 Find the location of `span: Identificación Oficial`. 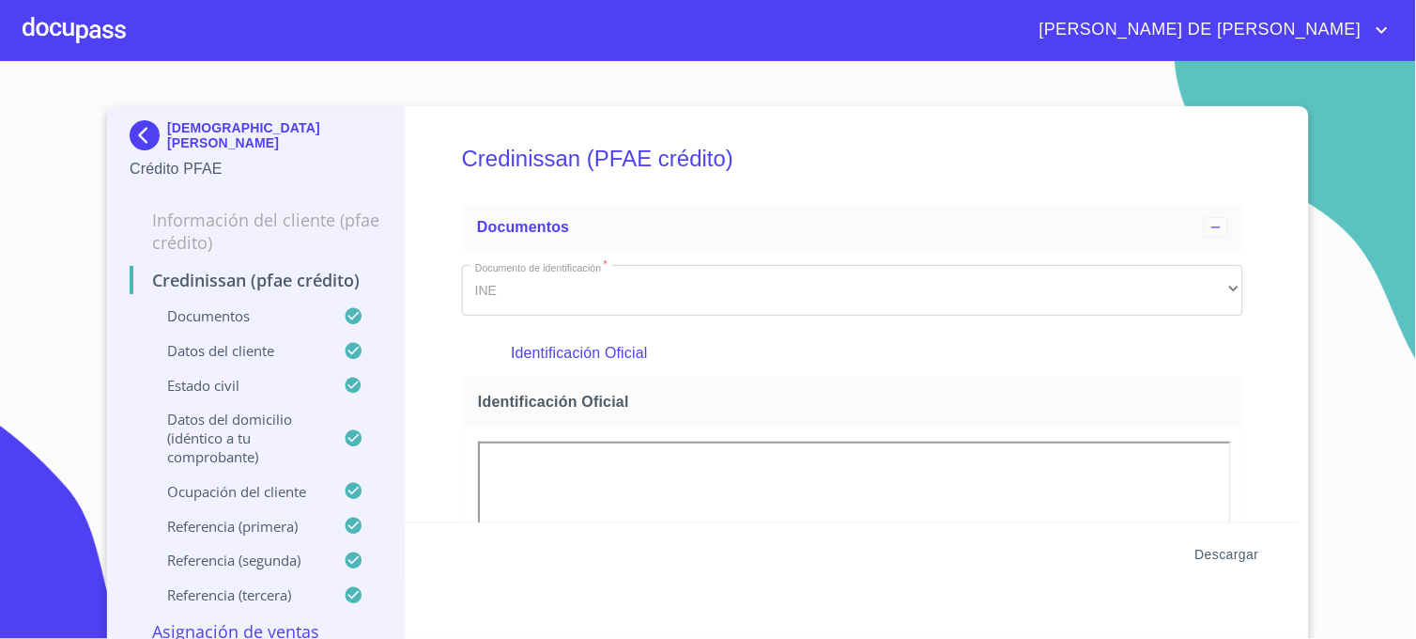

span: Identificación Oficial is located at coordinates (857, 401).